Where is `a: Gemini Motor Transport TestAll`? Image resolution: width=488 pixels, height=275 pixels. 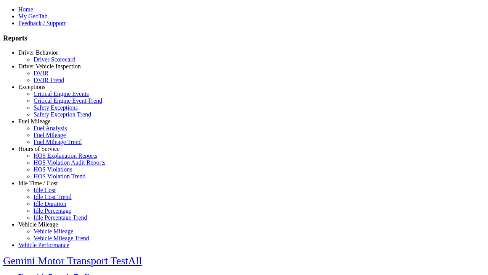 a: Gemini Motor Transport TestAll is located at coordinates (72, 260).